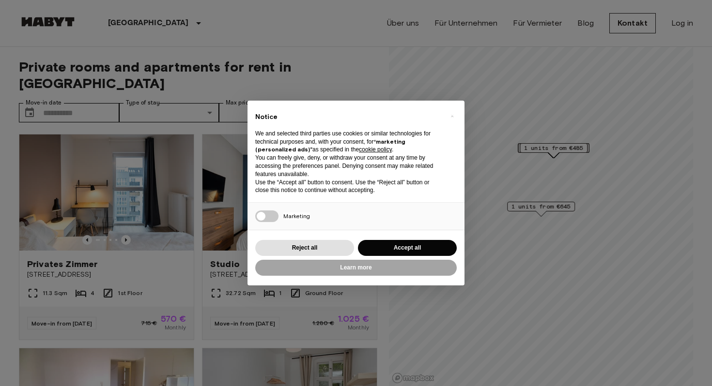 The height and width of the screenshot is (386, 712). What do you see at coordinates (356, 268) in the screenshot?
I see `button: Learn more` at bounding box center [356, 268].